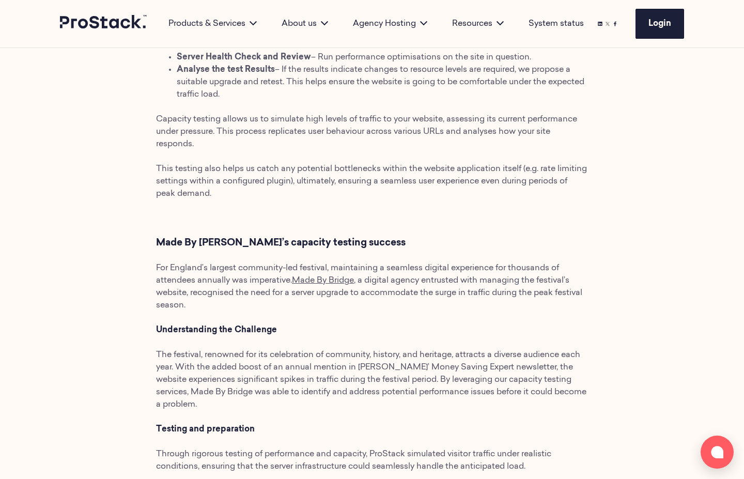  I want to click on a: System status, so click(556, 24).